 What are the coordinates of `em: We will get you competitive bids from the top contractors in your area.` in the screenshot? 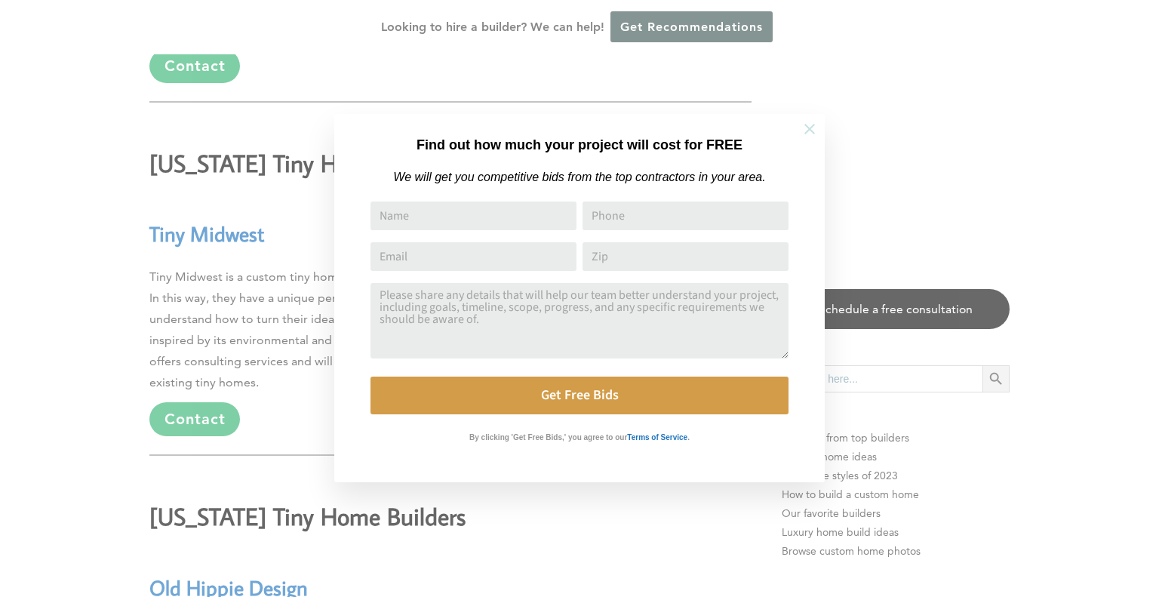 It's located at (579, 177).